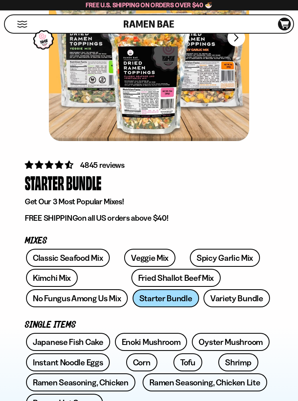 The image size is (298, 401). Describe the element at coordinates (50, 165) in the screenshot. I see `span: 4.71 stars` at that location.